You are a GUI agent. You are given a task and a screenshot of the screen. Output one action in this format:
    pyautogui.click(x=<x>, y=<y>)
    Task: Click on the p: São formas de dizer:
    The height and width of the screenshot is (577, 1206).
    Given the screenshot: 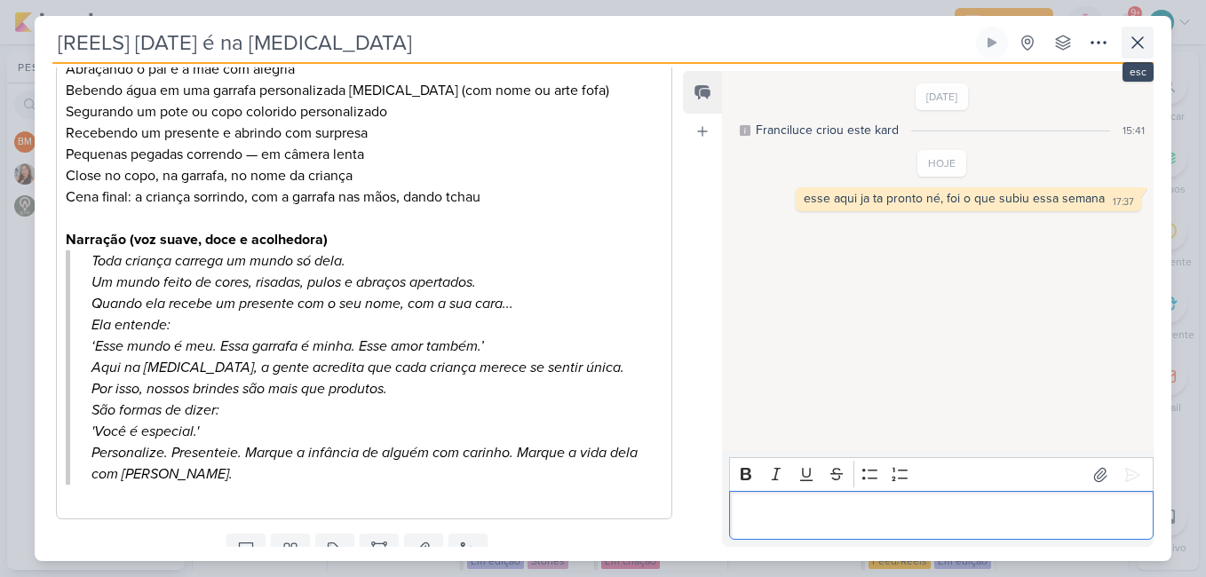 What is the action you would take?
    pyautogui.click(x=366, y=410)
    